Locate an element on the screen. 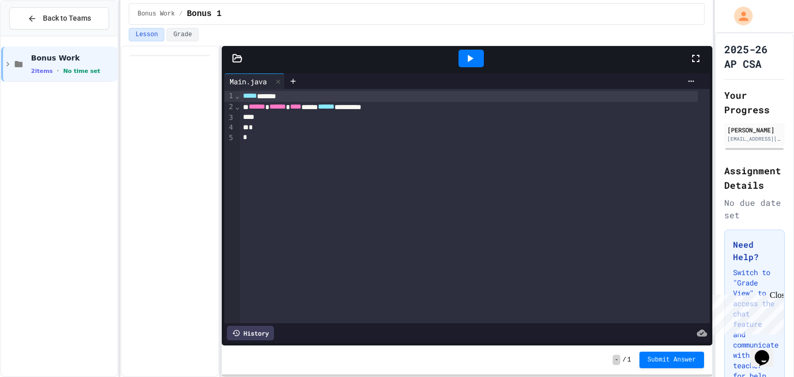 Image resolution: width=794 pixels, height=377 pixels. button: Back to Teams is located at coordinates (59, 18).